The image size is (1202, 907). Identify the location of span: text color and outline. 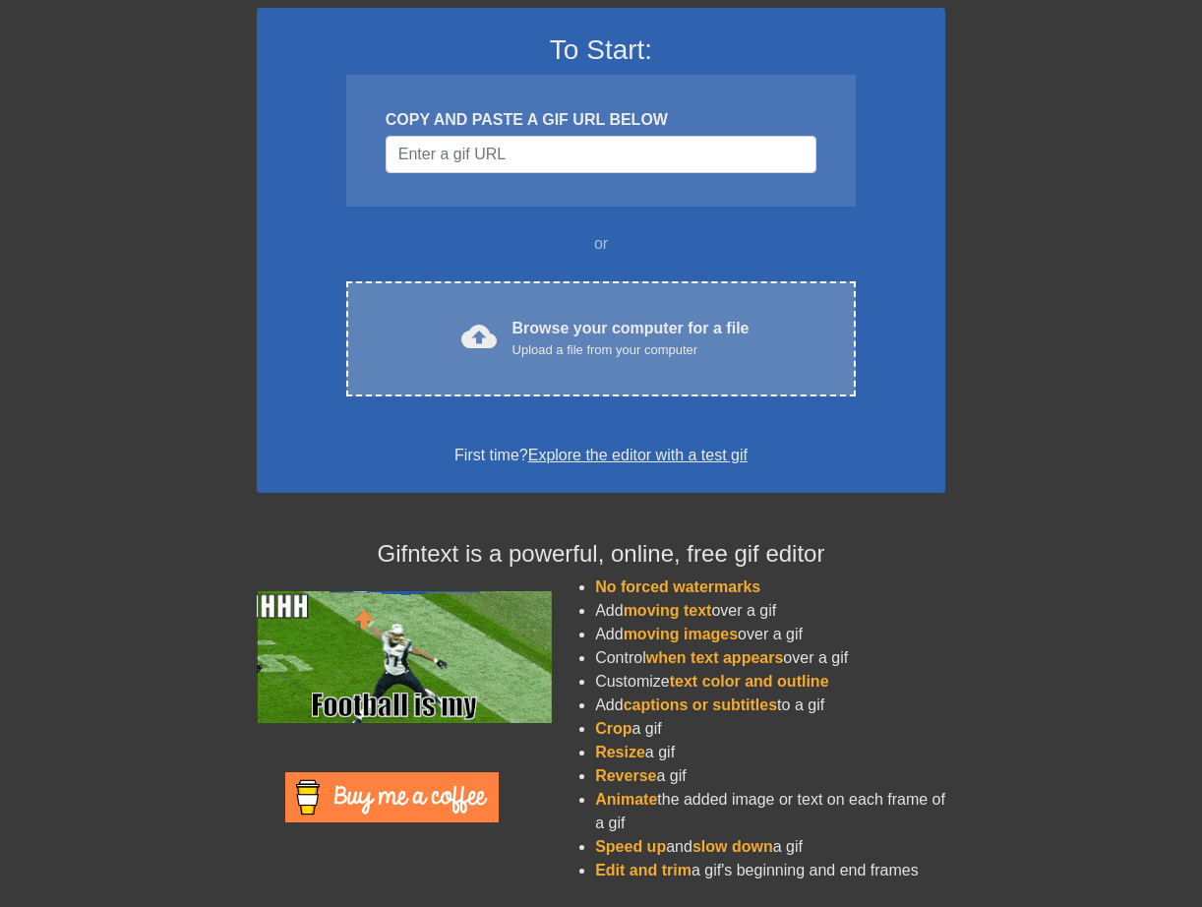
(749, 680).